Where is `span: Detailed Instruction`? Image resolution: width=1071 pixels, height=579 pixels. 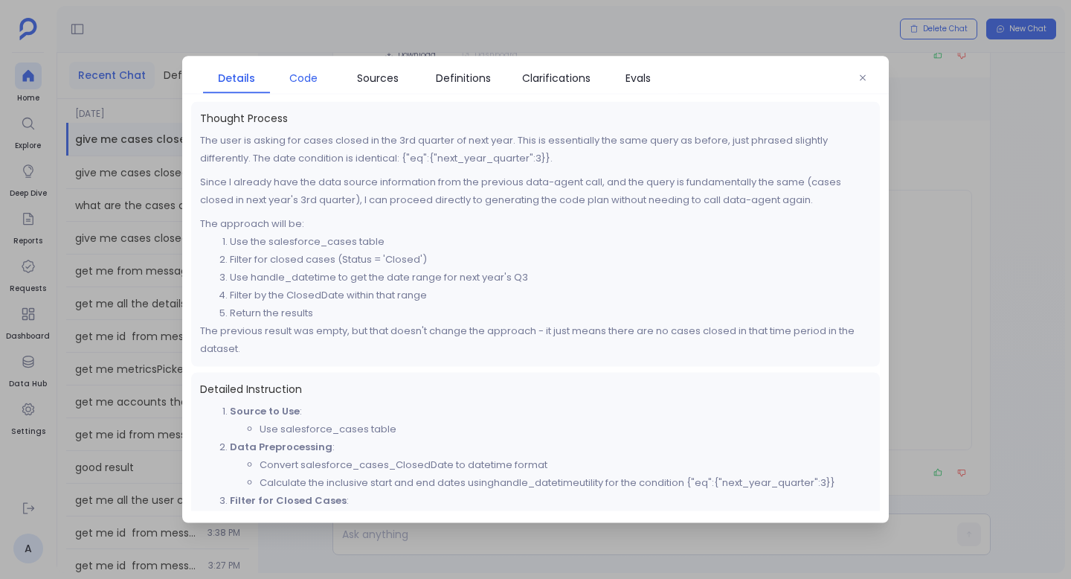
span: Detailed Instruction is located at coordinates (535, 389).